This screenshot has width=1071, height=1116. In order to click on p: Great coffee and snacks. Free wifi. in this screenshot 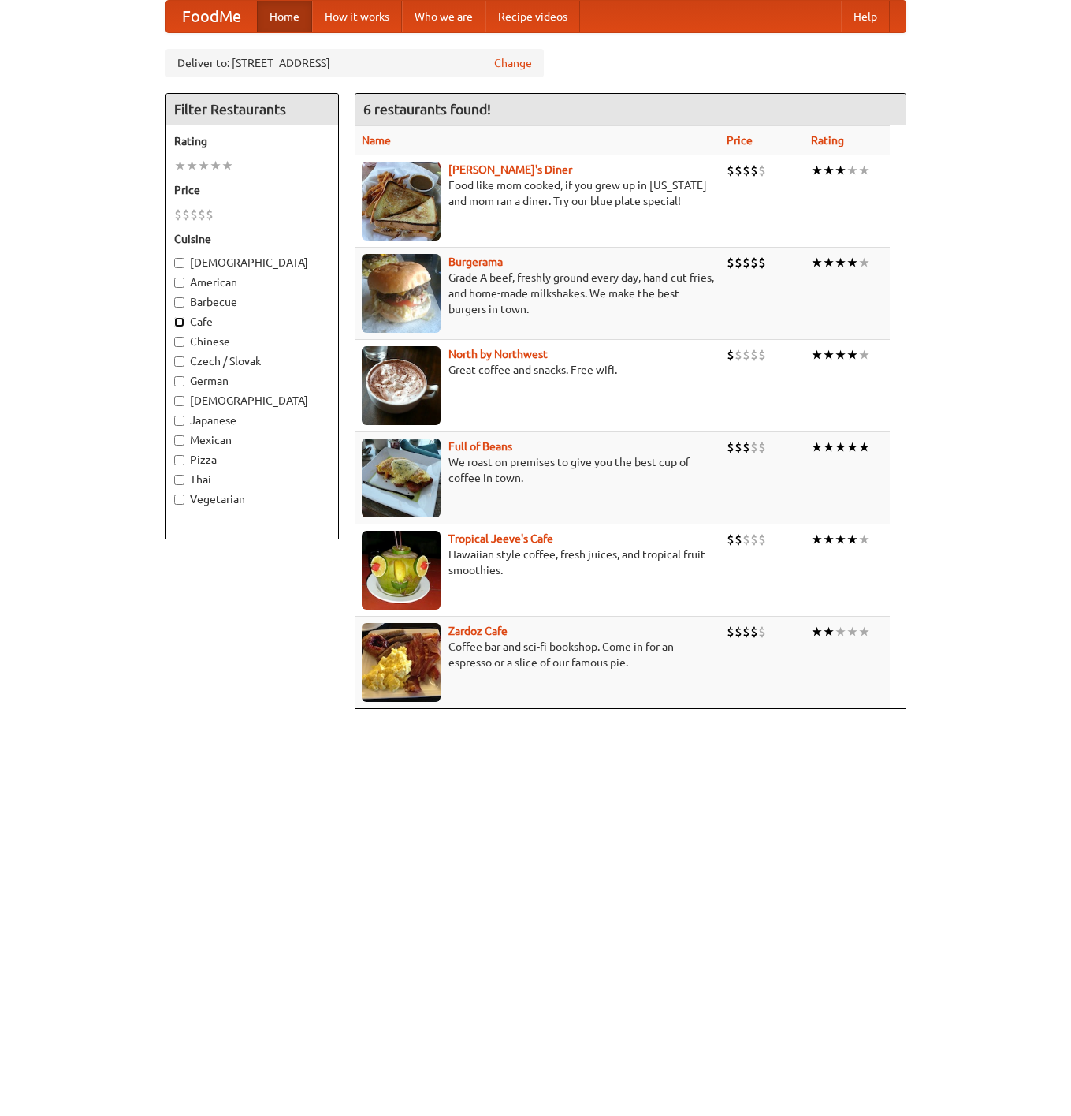, I will do `click(538, 370)`.